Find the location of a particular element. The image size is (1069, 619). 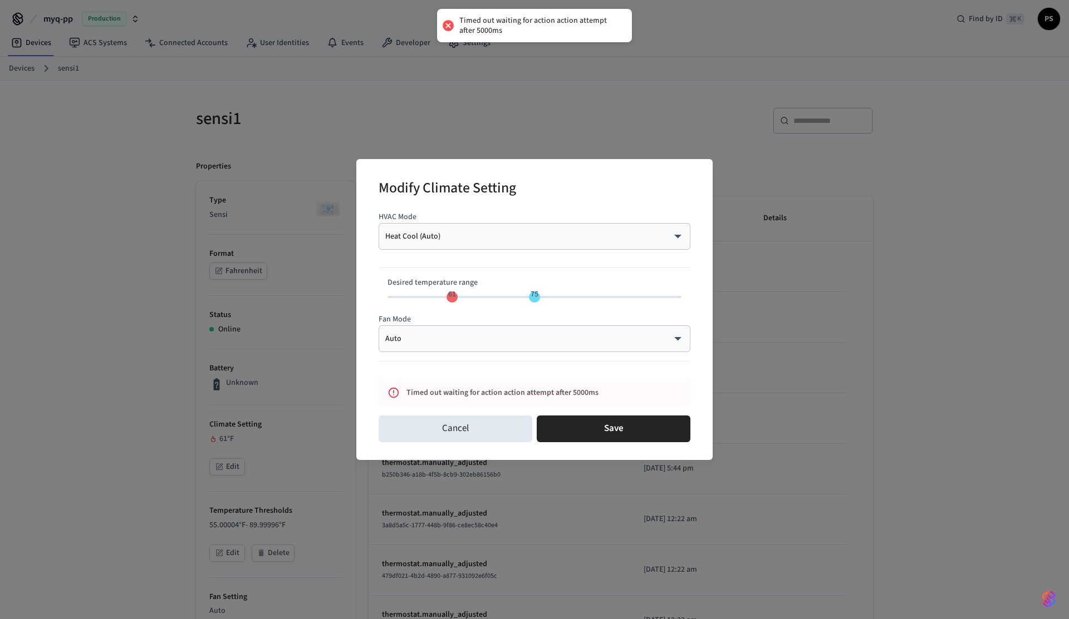

img: SeamLogoGradient.69752ec5.svg is located at coordinates (1049, 599).